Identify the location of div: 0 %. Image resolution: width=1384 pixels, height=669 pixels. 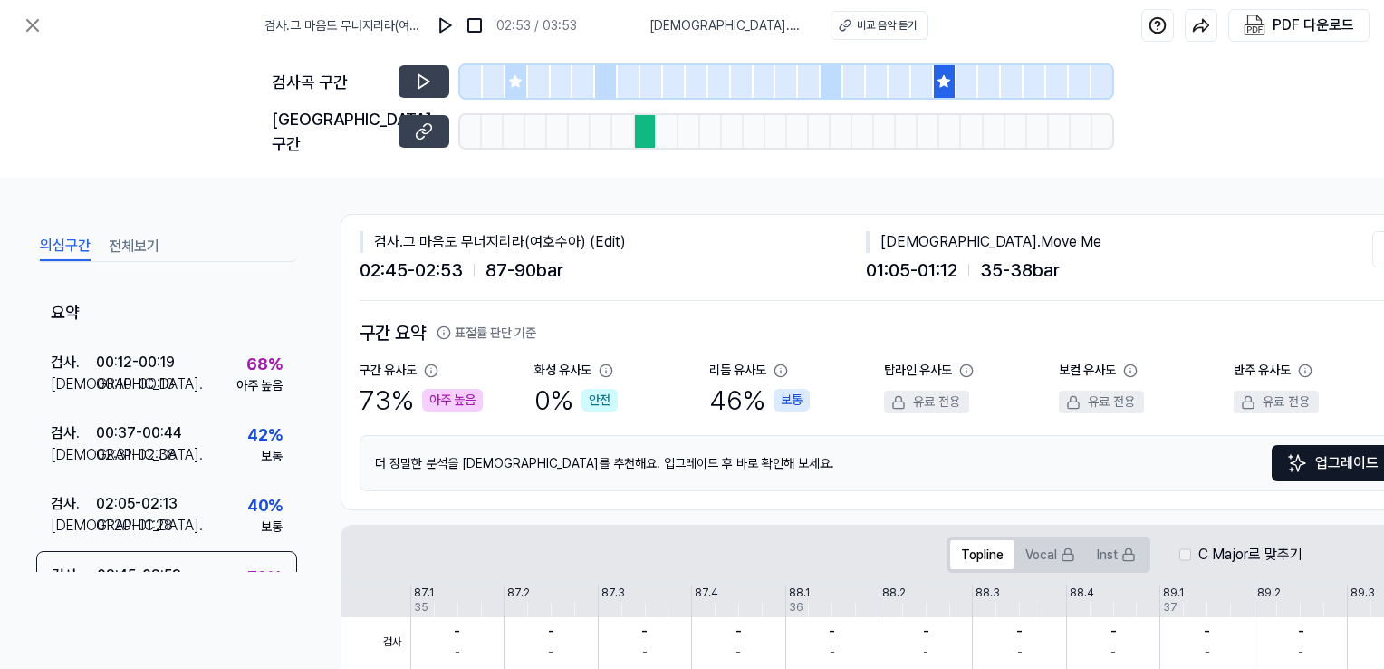
(576, 400).